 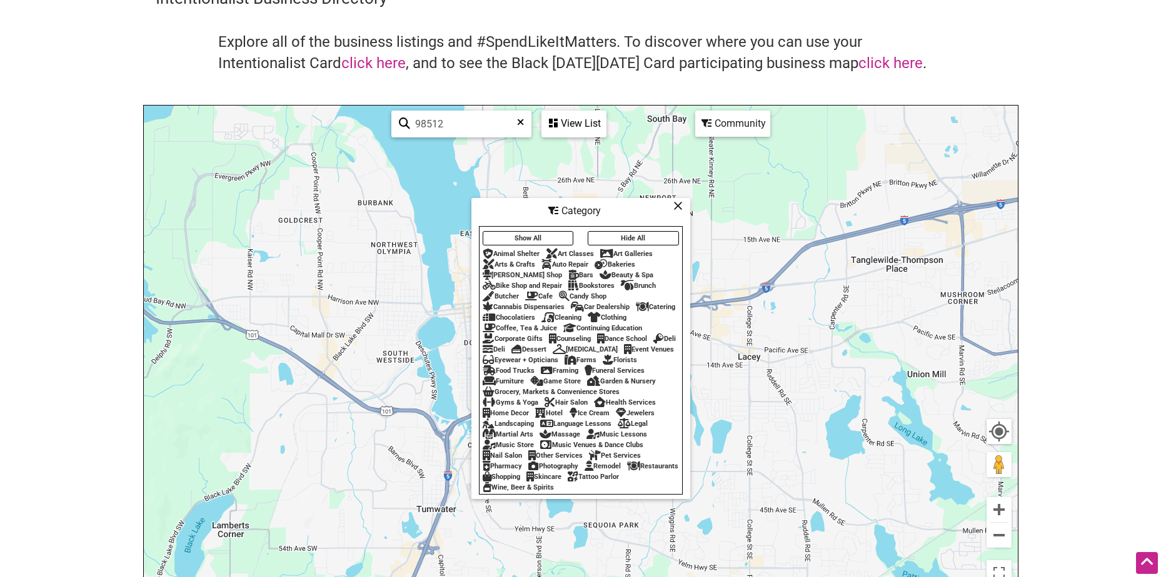 What do you see at coordinates (511, 254) in the screenshot?
I see `div: Animal Shelter` at bounding box center [511, 254].